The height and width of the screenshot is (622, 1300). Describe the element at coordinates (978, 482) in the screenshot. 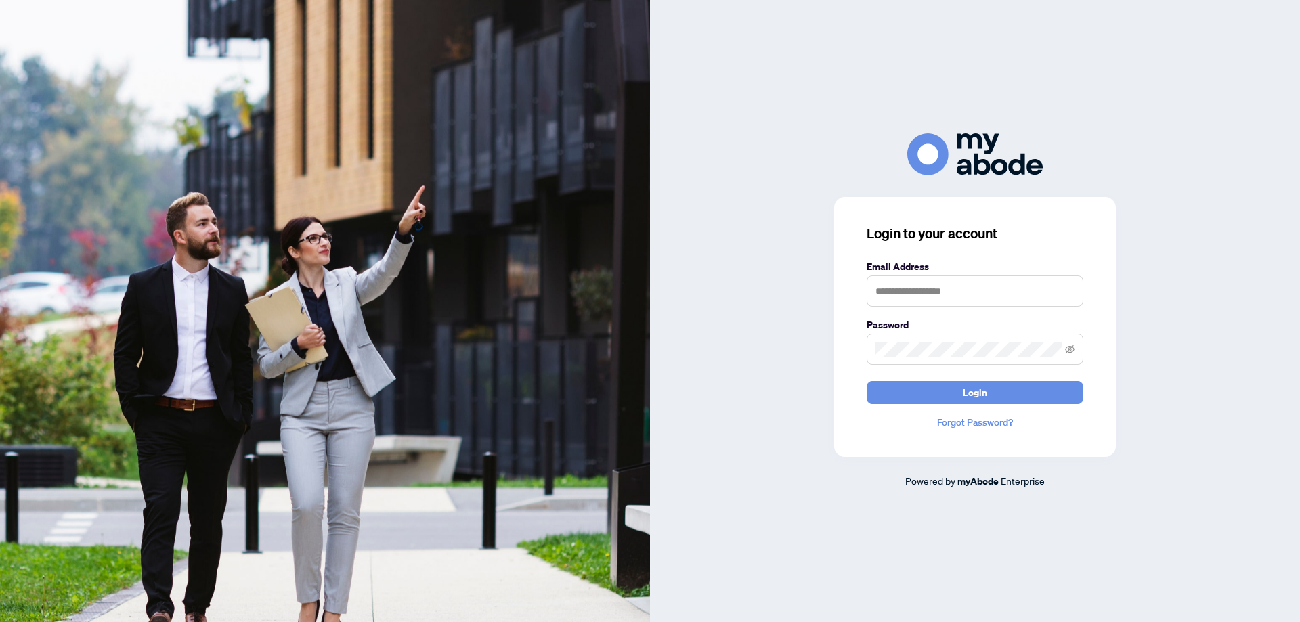

I see `a: myAbode` at that location.